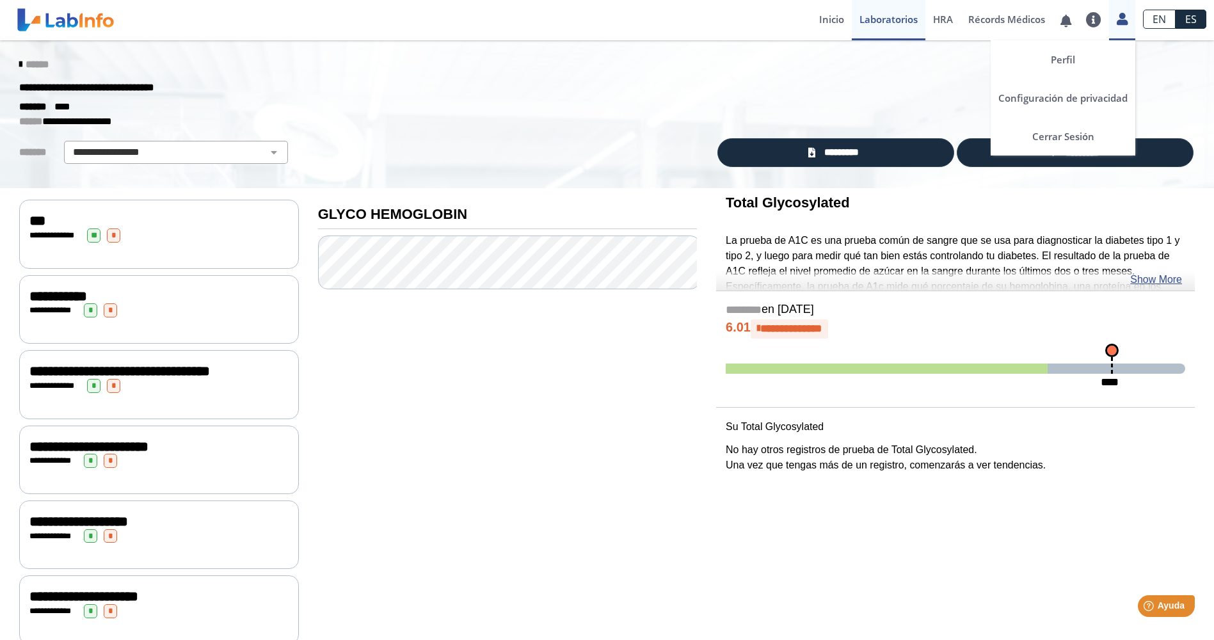 The height and width of the screenshot is (640, 1214). What do you see at coordinates (1156, 280) in the screenshot?
I see `a: Show More` at bounding box center [1156, 280].